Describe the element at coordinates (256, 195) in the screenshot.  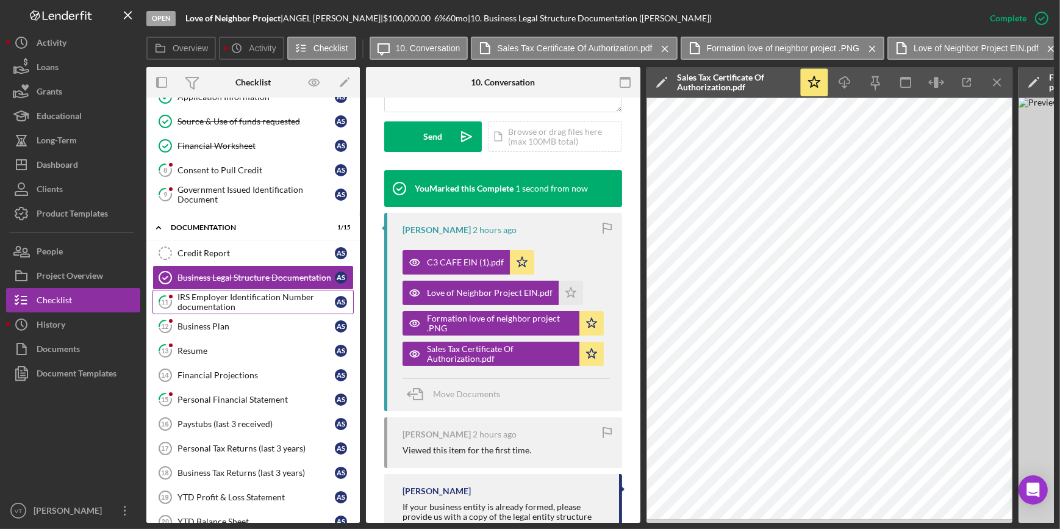
I see `div: Government Issued Identification Document` at that location.